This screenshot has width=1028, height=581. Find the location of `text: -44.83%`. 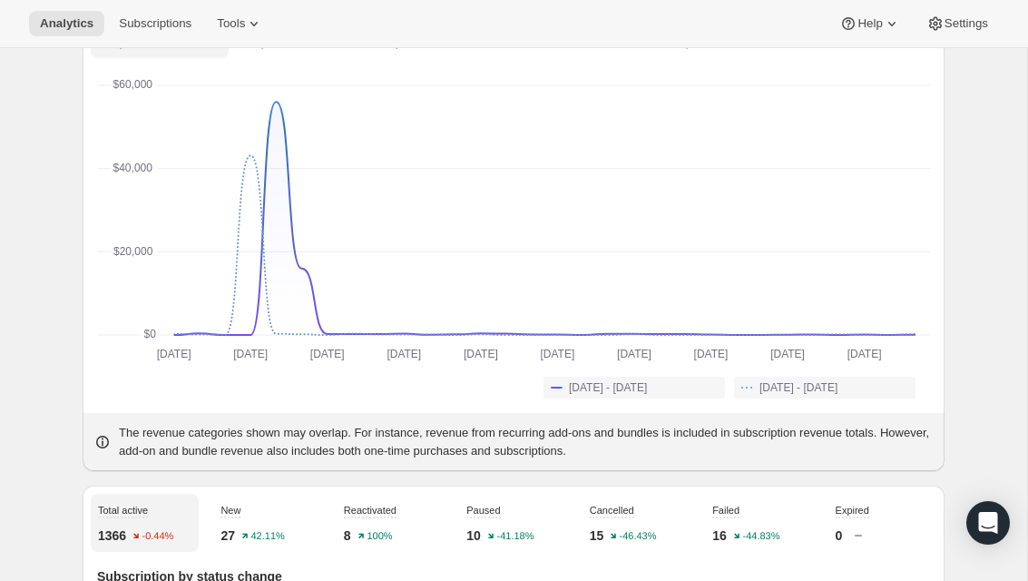

text: -44.83% is located at coordinates (760, 536).